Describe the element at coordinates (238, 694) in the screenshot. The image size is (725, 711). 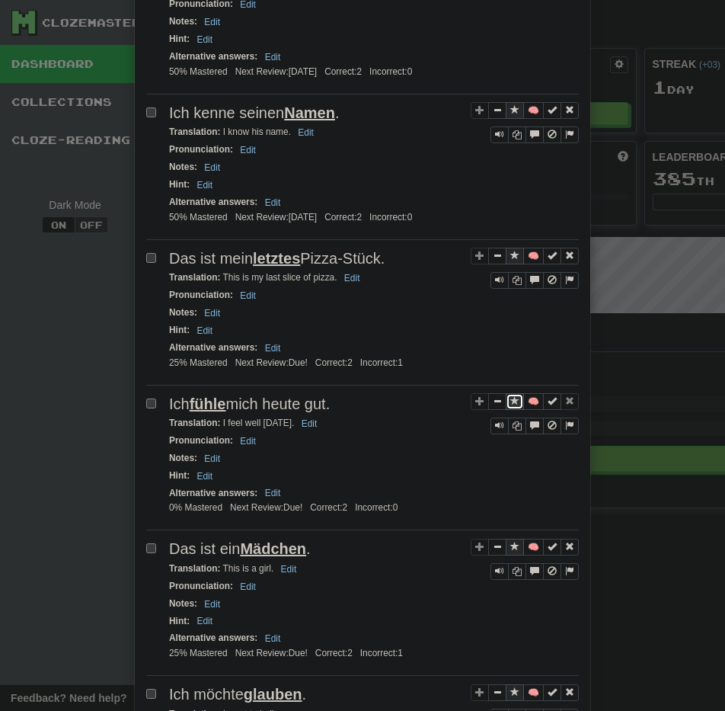
I see `span: Ich möchte .` at that location.